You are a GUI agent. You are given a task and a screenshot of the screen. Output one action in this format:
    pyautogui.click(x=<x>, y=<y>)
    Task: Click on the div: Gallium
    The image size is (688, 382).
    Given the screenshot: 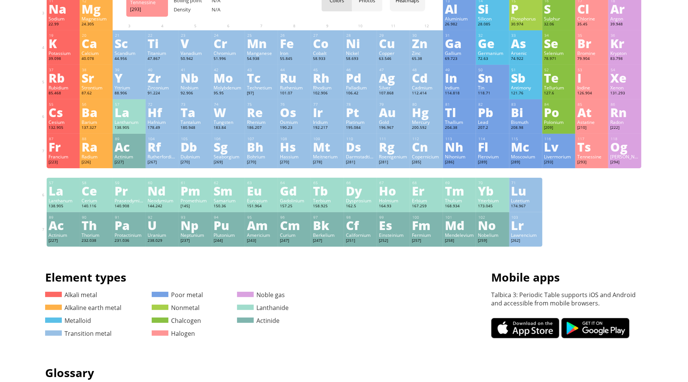 What is the action you would take?
    pyautogui.click(x=459, y=53)
    